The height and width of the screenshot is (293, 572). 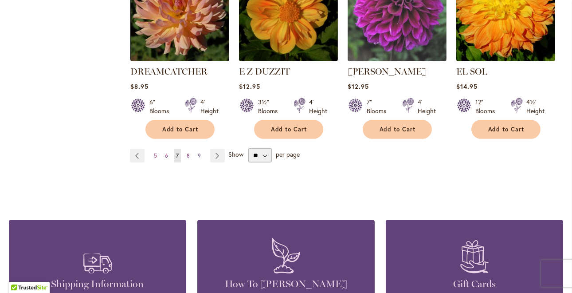 I want to click on span: 6, so click(x=166, y=155).